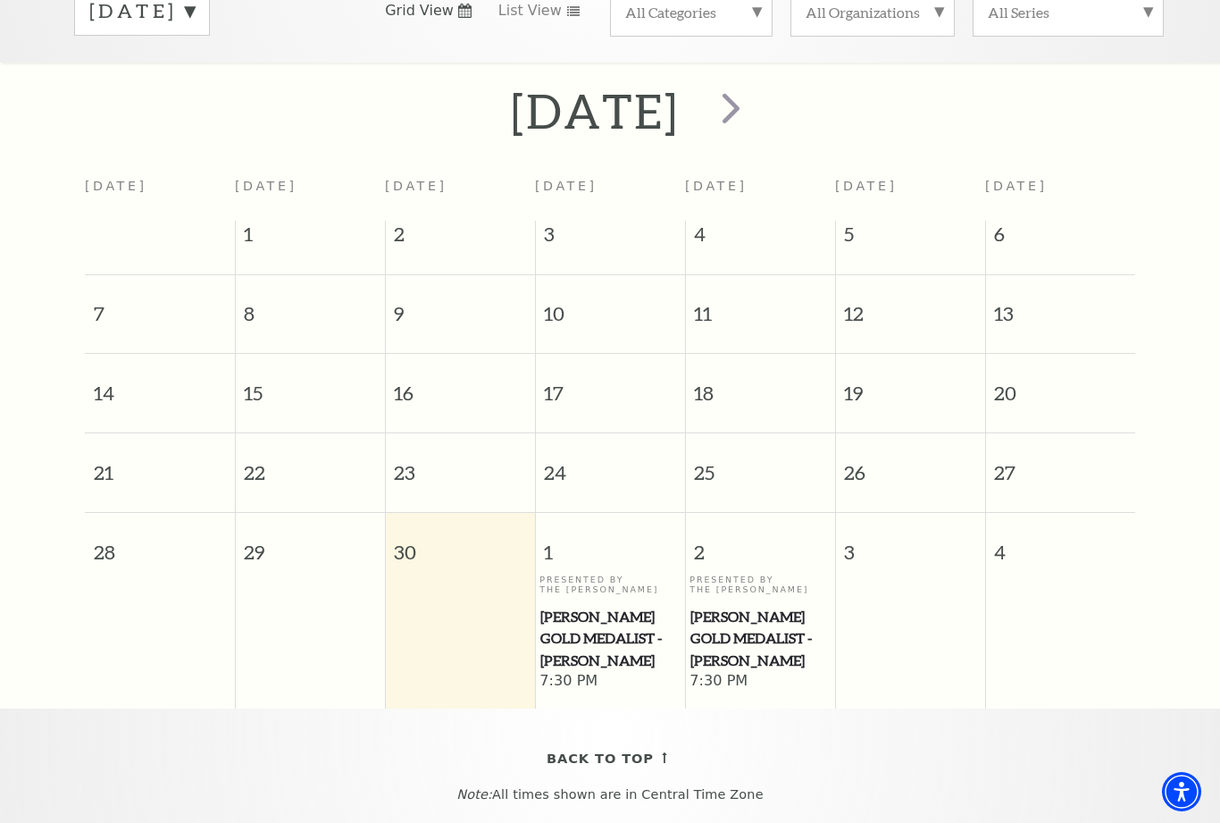 The width and height of the screenshot is (1220, 823). Describe the element at coordinates (160, 543) in the screenshot. I see `span: 28` at that location.